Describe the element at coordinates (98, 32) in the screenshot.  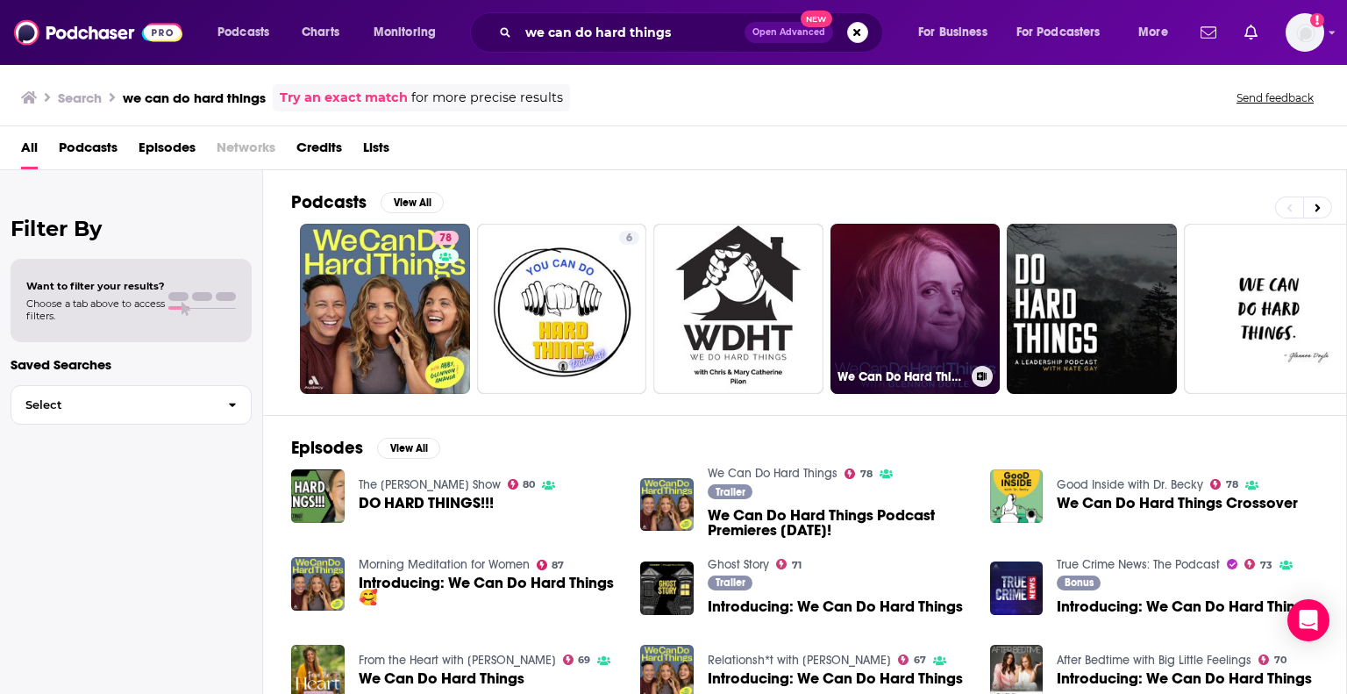
I see `img: Podchaser - Follow, Share and Rate Podcasts` at that location.